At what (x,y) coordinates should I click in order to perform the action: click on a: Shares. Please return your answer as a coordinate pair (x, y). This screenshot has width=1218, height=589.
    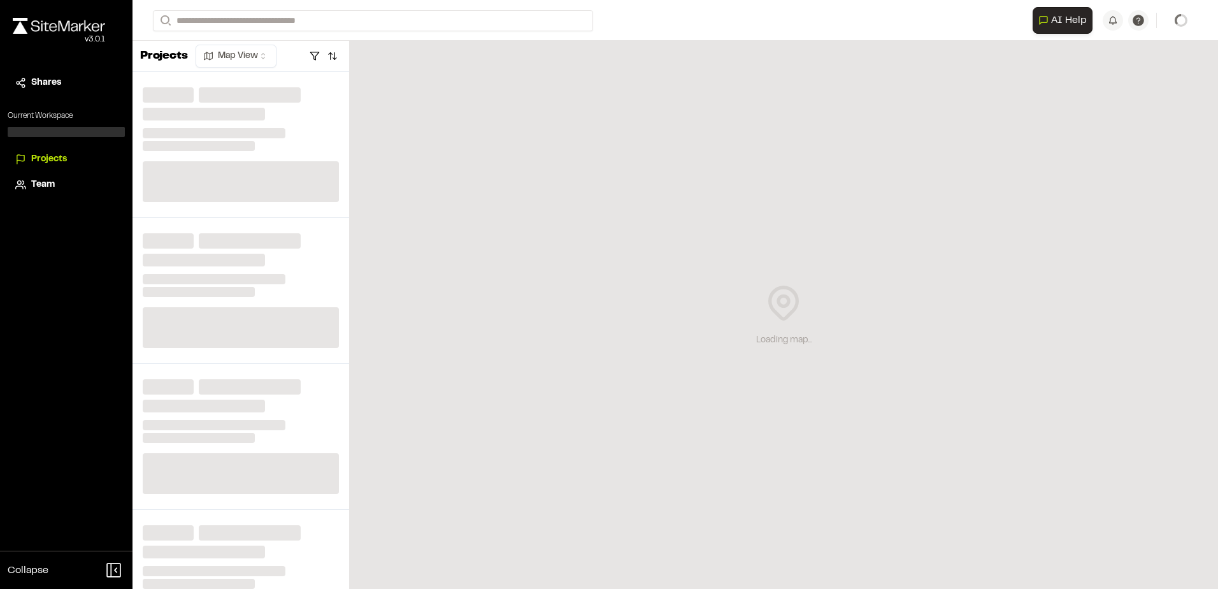
    Looking at the image, I should click on (66, 83).